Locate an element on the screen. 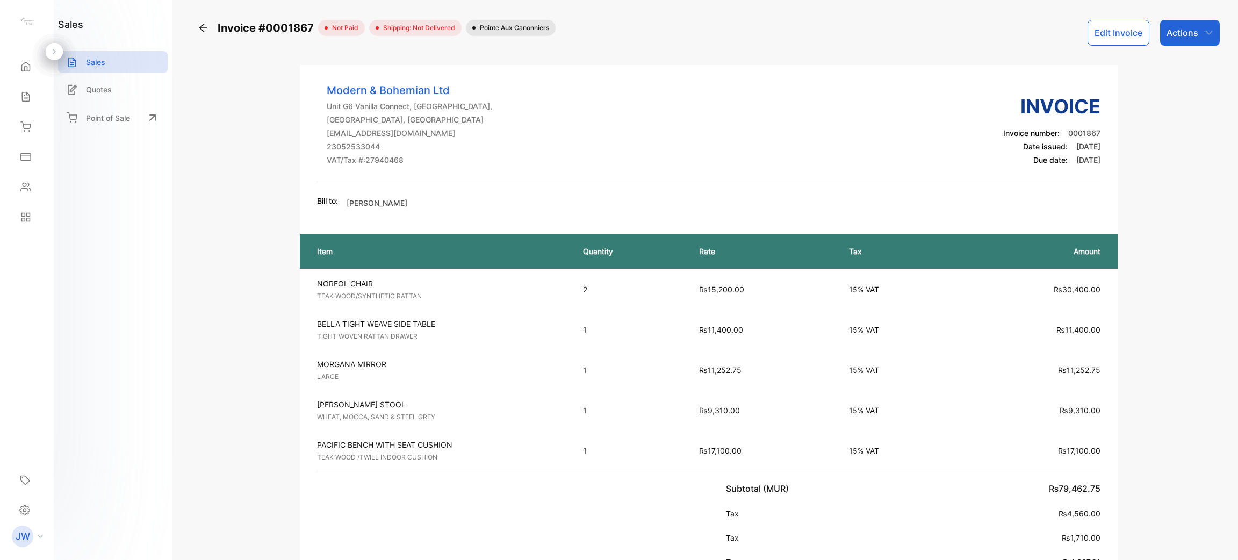 This screenshot has width=1238, height=560. button: Actions is located at coordinates (1190, 33).